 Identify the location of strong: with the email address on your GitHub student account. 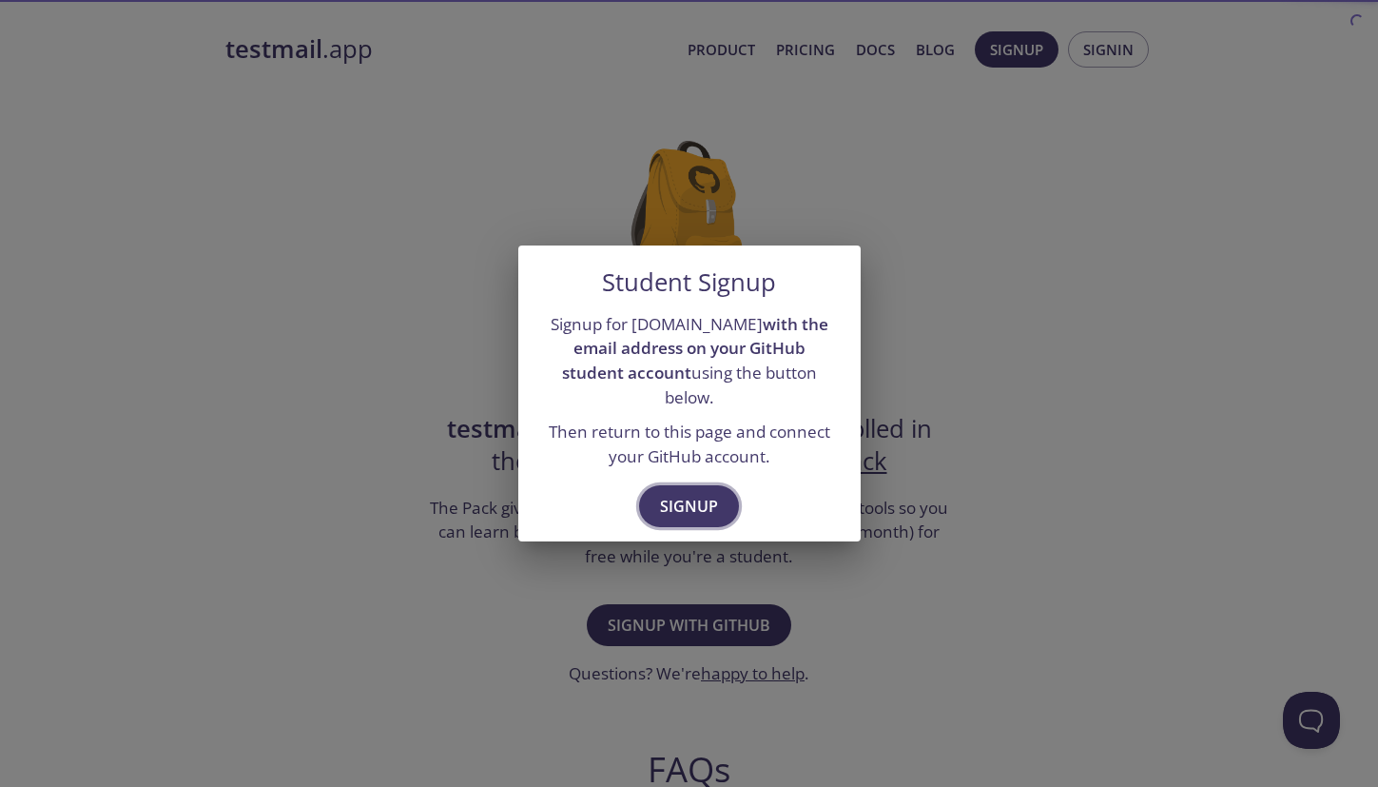
(695, 348).